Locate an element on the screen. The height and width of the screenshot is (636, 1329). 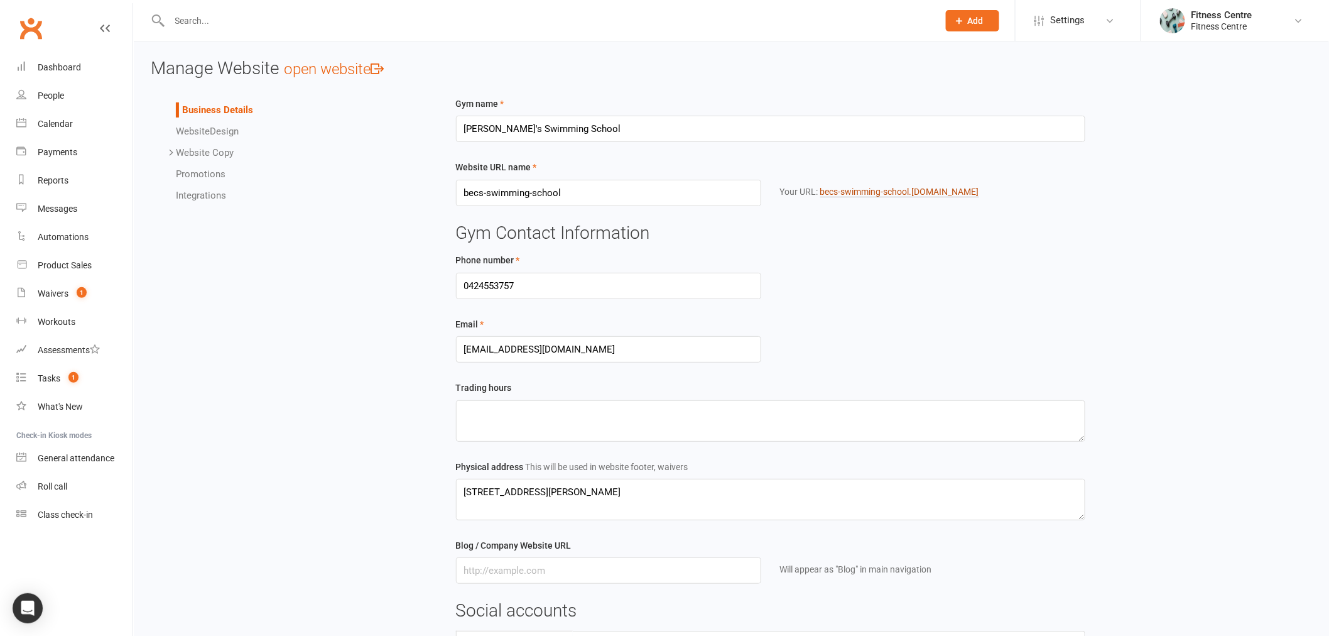
a: Clubworx is located at coordinates (31, 28).